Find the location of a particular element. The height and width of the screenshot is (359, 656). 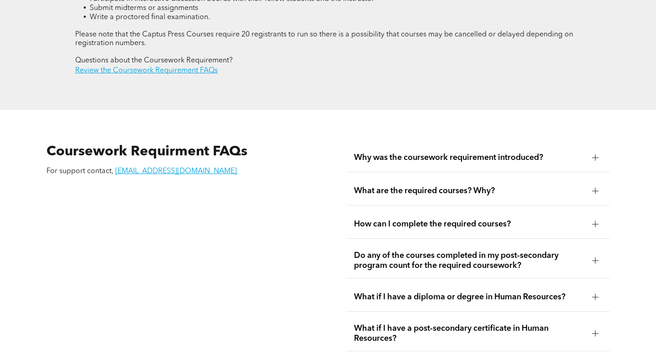

span: Do any of the courses completed in my post-secondary program count for the required coursework? is located at coordinates (470, 261).